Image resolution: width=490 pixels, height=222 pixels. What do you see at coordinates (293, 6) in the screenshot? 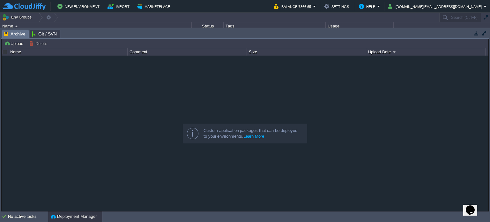
I see `button: Balance ₹366.65` at bounding box center [293, 6].